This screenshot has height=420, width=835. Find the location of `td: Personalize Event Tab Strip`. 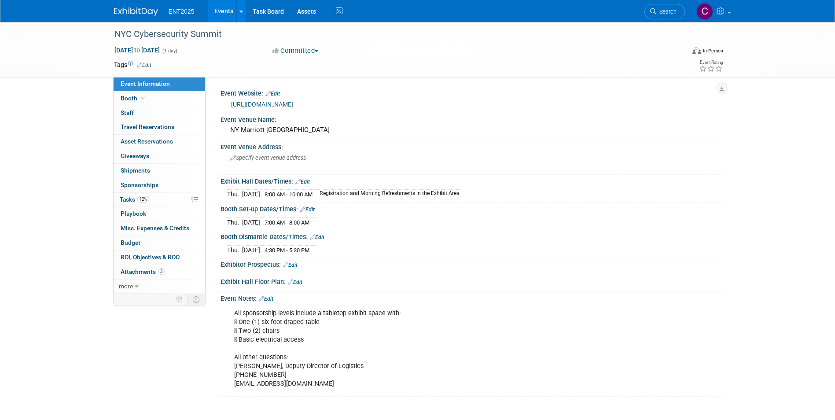

td: Personalize Event Tab Strip is located at coordinates (180, 299).